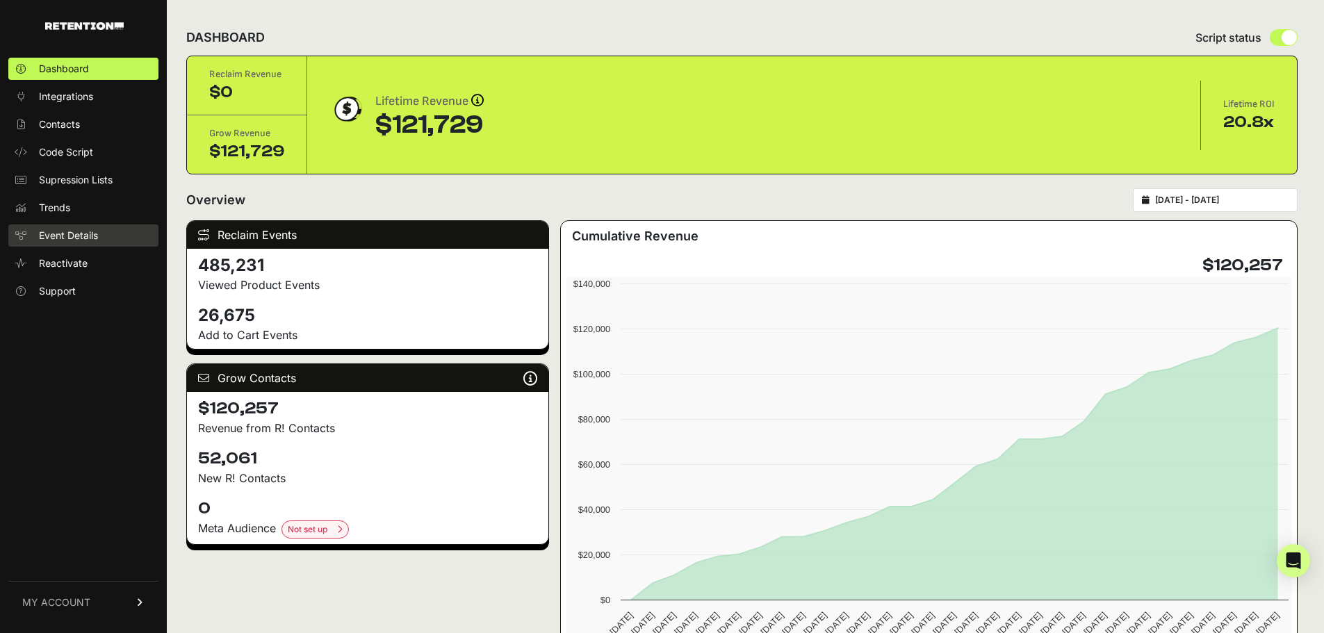 This screenshot has width=1324, height=633. Describe the element at coordinates (1293, 561) in the screenshot. I see `div: Open Intercom Messenger` at that location.